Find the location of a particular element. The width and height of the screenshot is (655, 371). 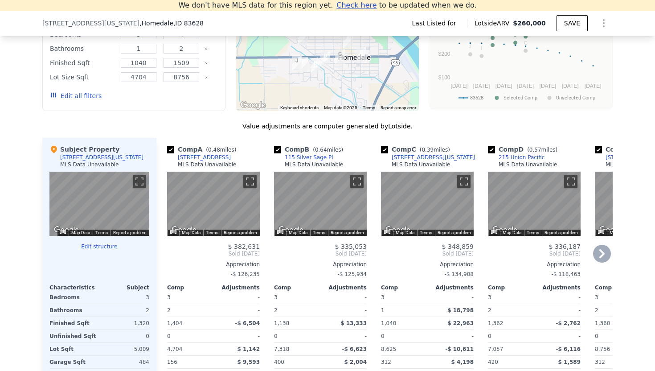

span: $ 13,333 is located at coordinates (353, 323).